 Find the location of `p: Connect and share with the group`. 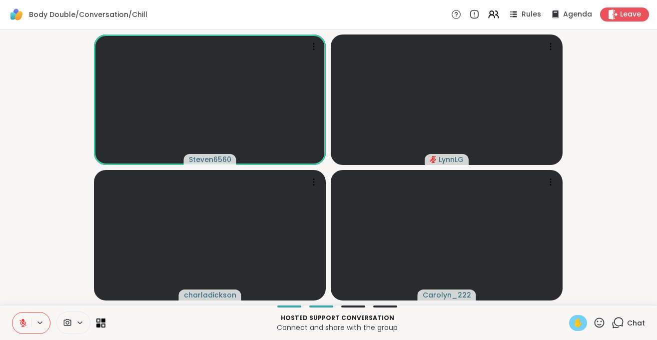

p: Connect and share with the group is located at coordinates (337, 327).